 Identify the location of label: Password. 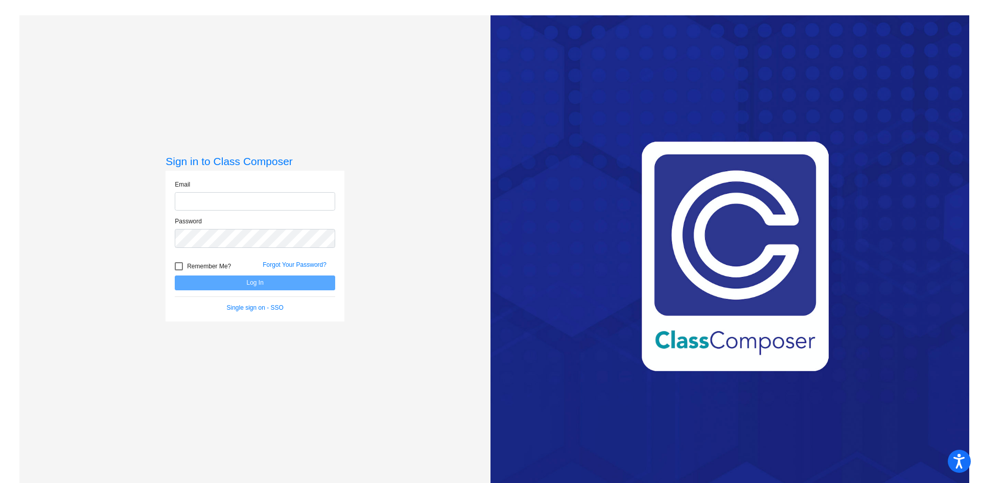
(188, 221).